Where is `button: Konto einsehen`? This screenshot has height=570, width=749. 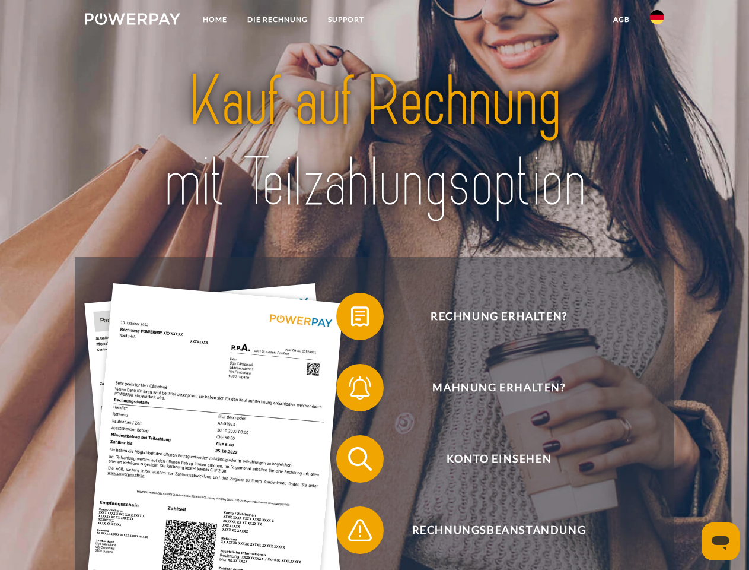 button: Konto einsehen is located at coordinates (491, 459).